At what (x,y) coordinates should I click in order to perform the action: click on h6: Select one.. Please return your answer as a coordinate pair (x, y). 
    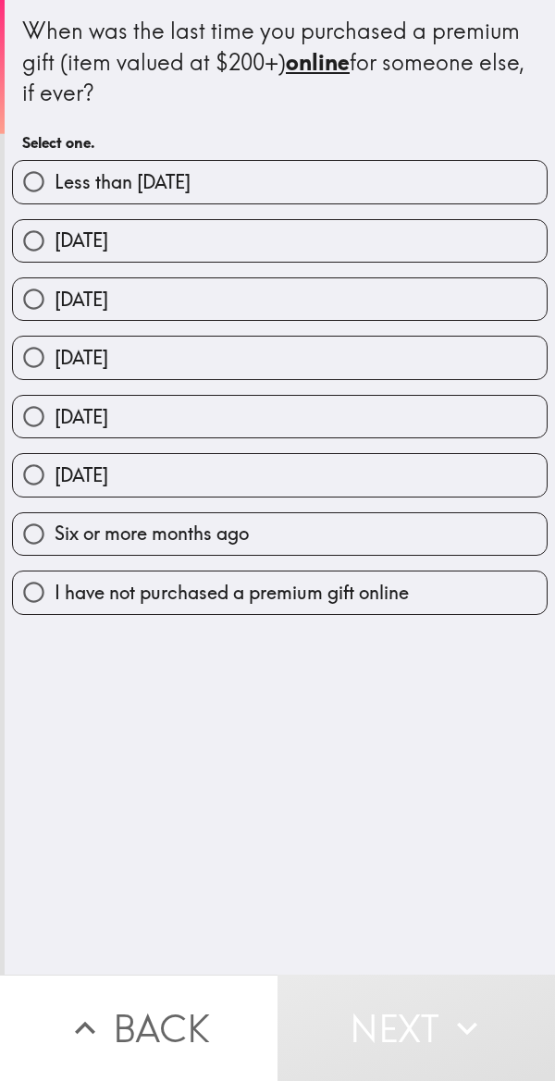
    Looking at the image, I should click on (279, 142).